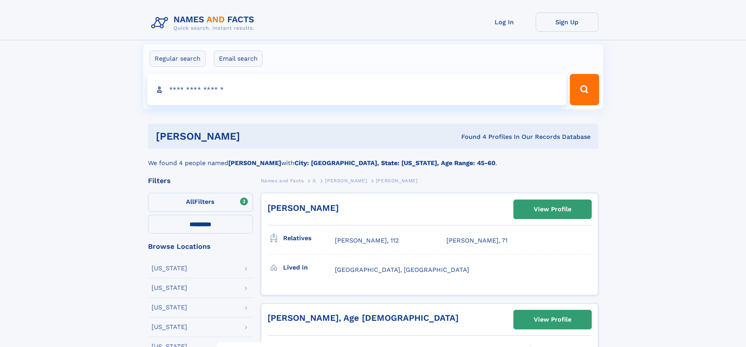 The width and height of the screenshot is (746, 347). I want to click on label: Regular search, so click(177, 59).